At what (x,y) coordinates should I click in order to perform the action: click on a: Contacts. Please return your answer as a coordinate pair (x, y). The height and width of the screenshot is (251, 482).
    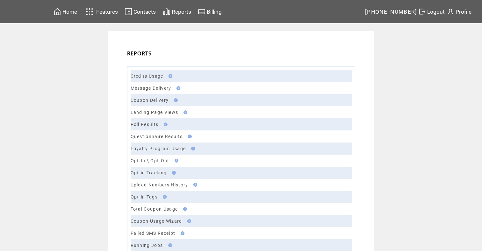
    Looking at the image, I should click on (140, 11).